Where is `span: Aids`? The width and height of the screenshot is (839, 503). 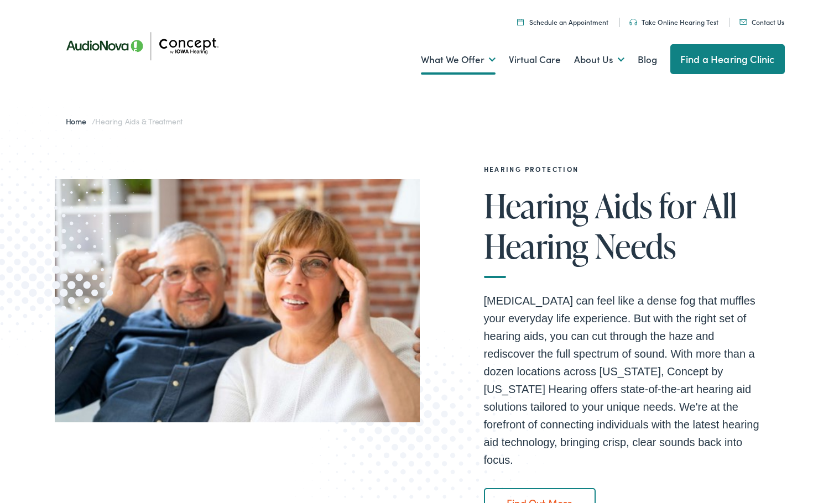 span: Aids is located at coordinates (623, 206).